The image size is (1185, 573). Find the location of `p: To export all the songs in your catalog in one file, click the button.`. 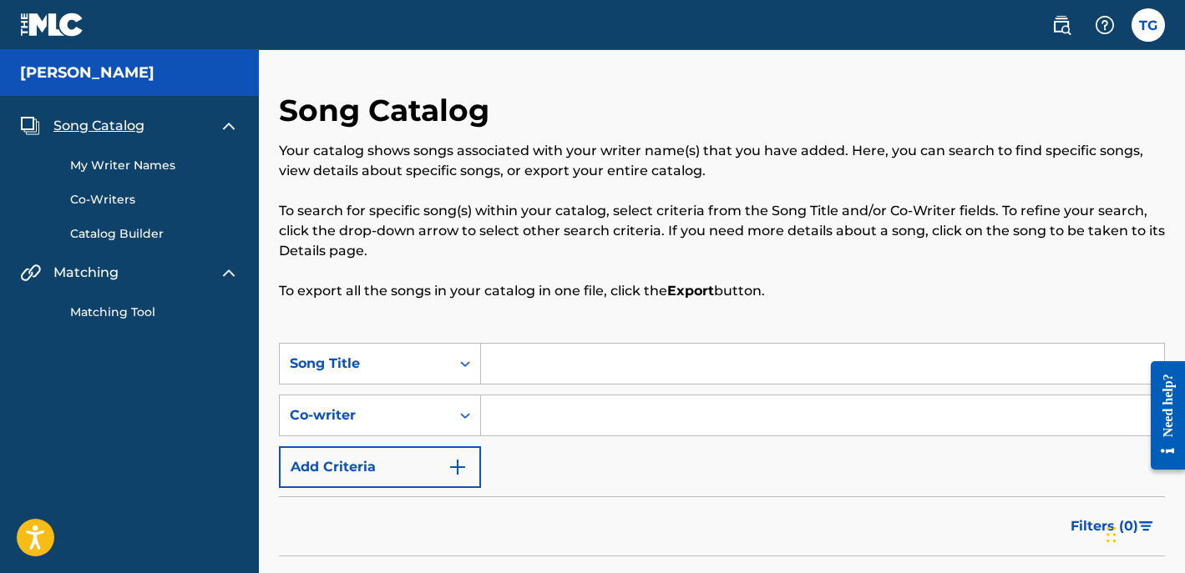

p: To export all the songs in your catalog in one file, click the button. is located at coordinates (721, 291).